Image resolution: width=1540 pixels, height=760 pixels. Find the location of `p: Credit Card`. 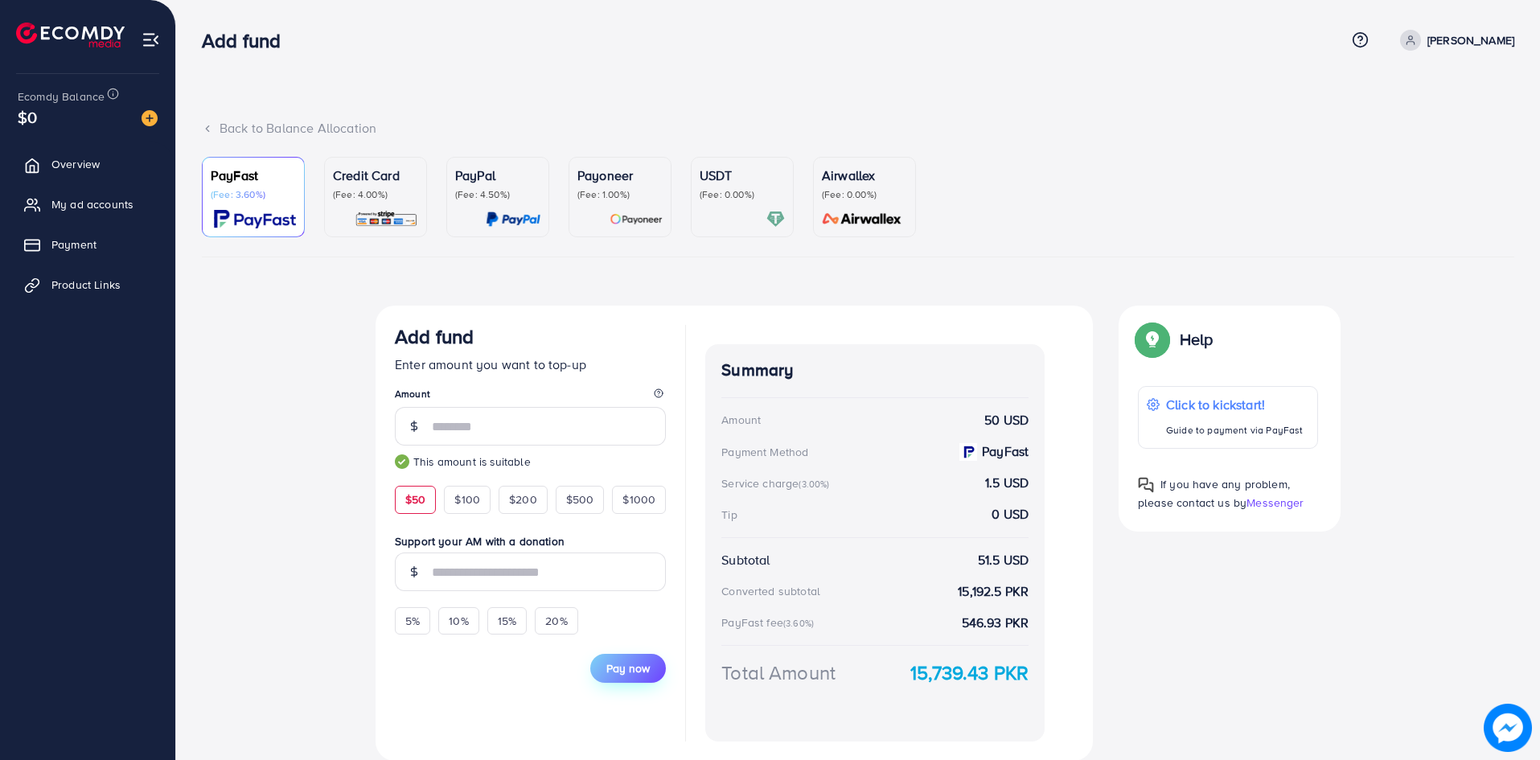

p: Credit Card is located at coordinates (375, 175).